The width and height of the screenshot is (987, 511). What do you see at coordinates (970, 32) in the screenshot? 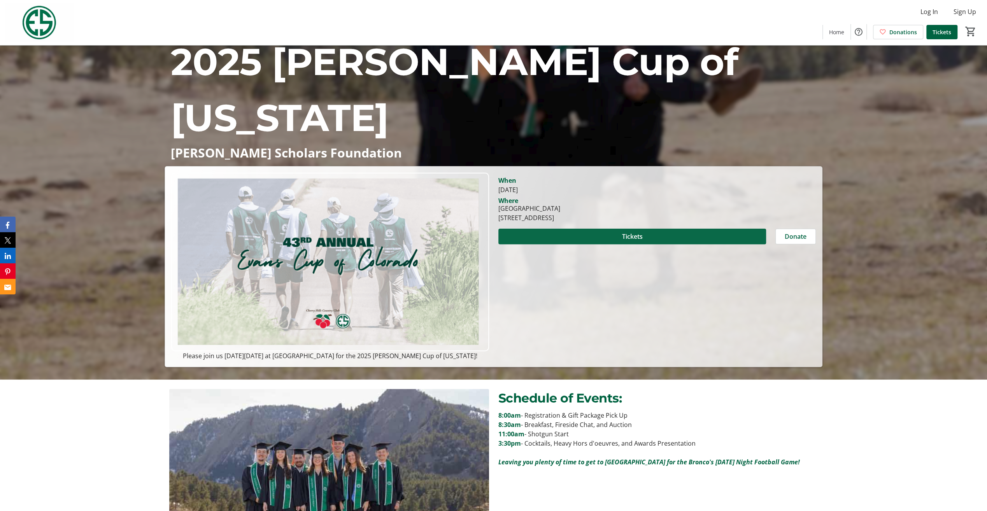
I see `button: Cart` at bounding box center [970, 32].